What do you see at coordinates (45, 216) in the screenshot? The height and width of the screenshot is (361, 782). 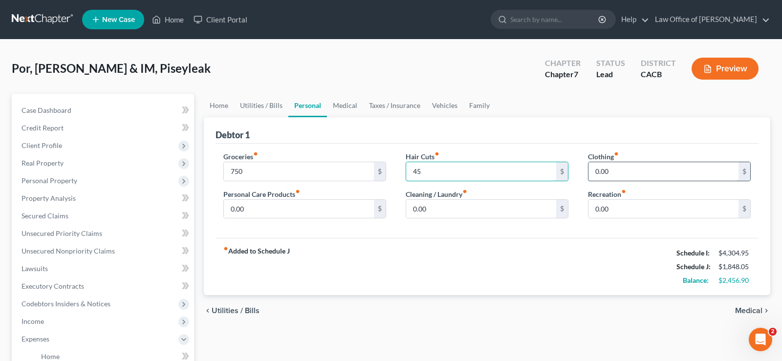 I see `span: Secured Claims` at bounding box center [45, 216].